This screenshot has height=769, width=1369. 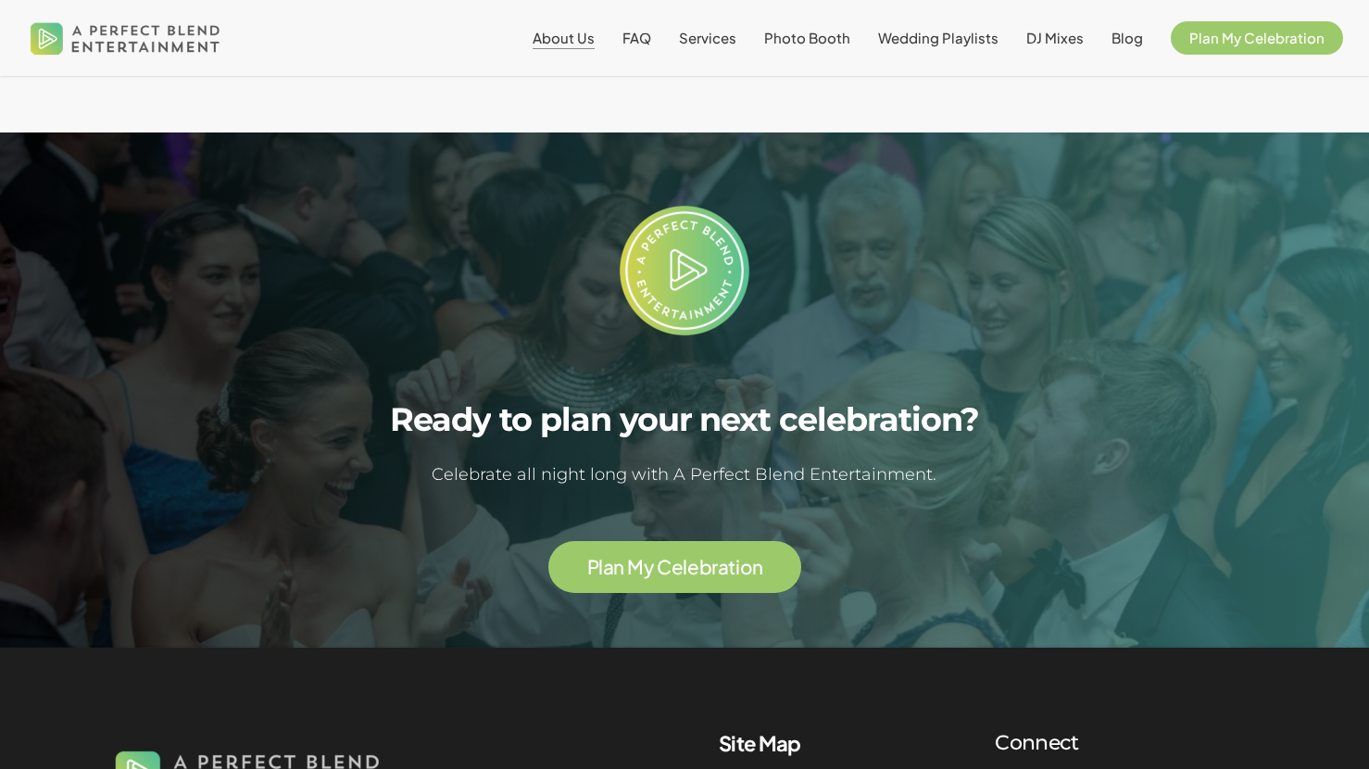 I want to click on a: Wedding Playlists, so click(x=938, y=38).